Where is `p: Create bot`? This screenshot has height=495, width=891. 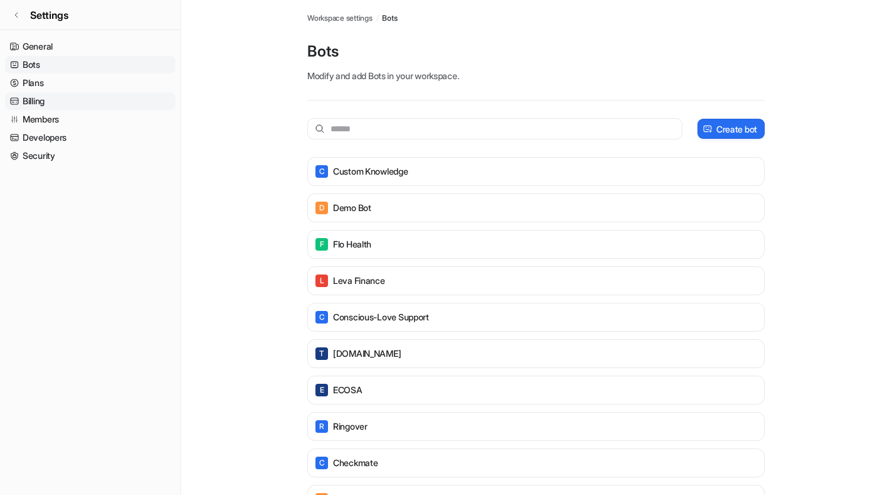 p: Create bot is located at coordinates (737, 129).